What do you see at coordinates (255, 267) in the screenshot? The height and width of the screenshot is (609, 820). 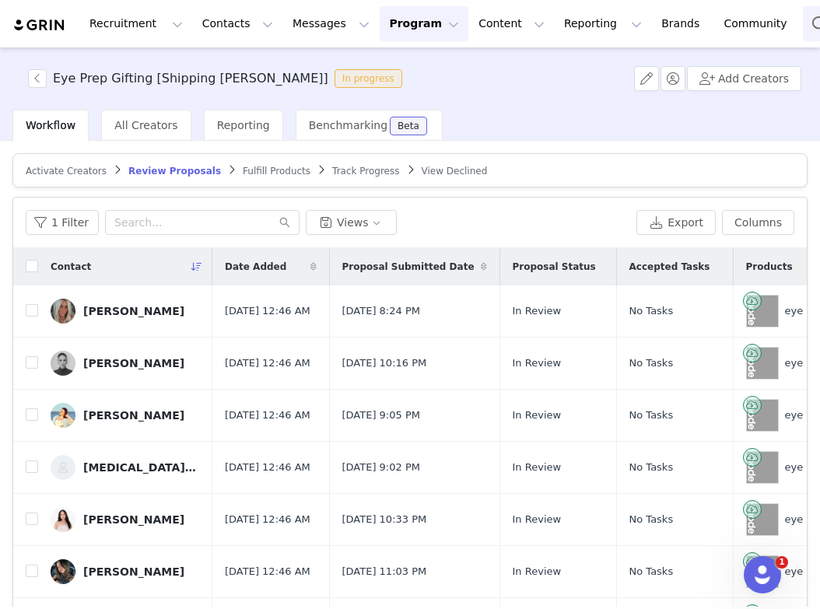 I see `span: Date Added` at bounding box center [255, 267].